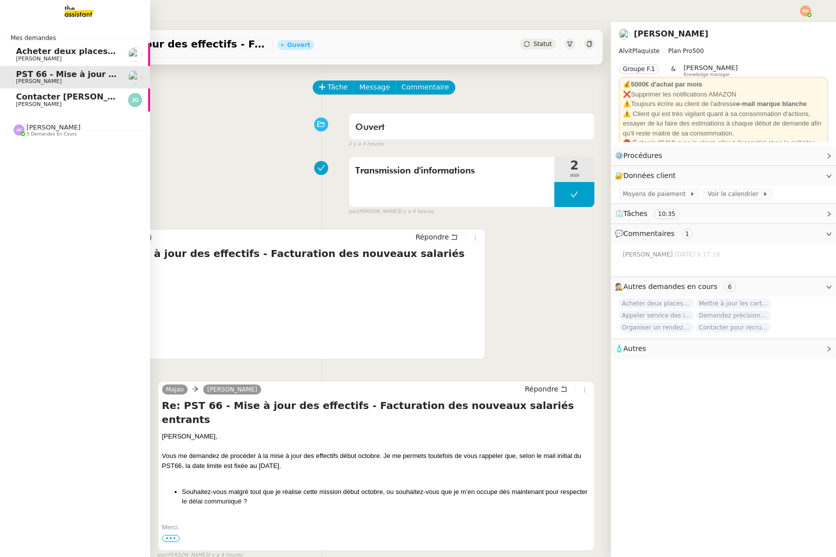 This screenshot has width=836, height=557. Describe the element at coordinates (374, 87) in the screenshot. I see `span: Message` at that location.